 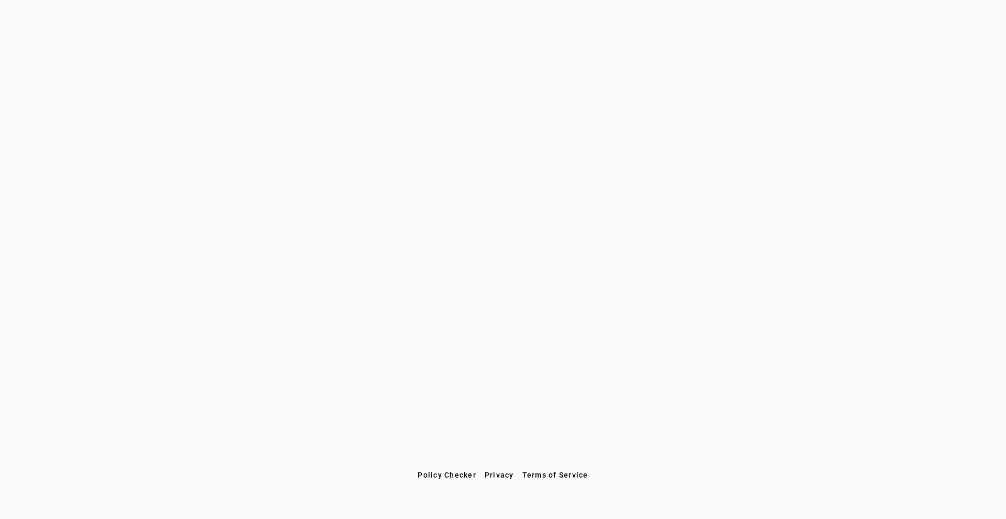 What do you see at coordinates (555, 475) in the screenshot?
I see `button: Terms of Service` at bounding box center [555, 475].